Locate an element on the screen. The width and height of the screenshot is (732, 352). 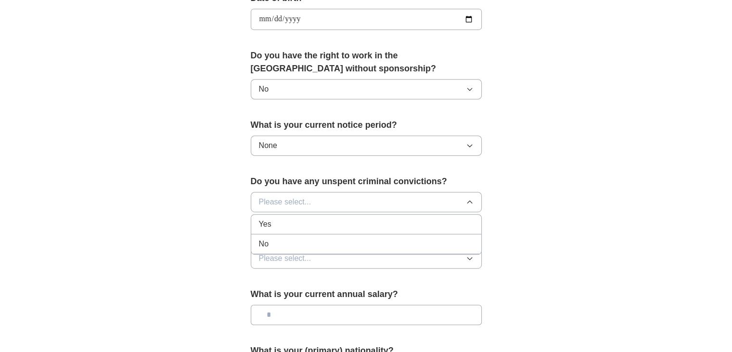
button: No is located at coordinates (366, 89).